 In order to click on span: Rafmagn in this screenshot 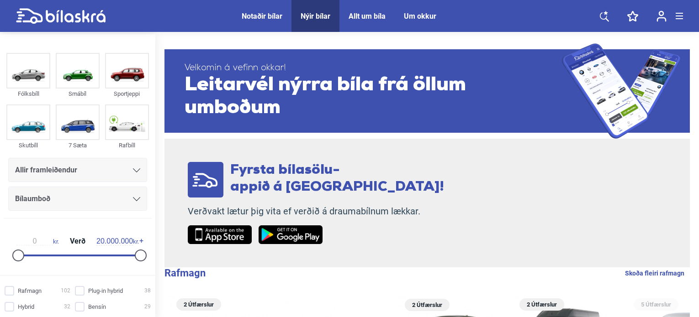, I will do `click(30, 291)`.